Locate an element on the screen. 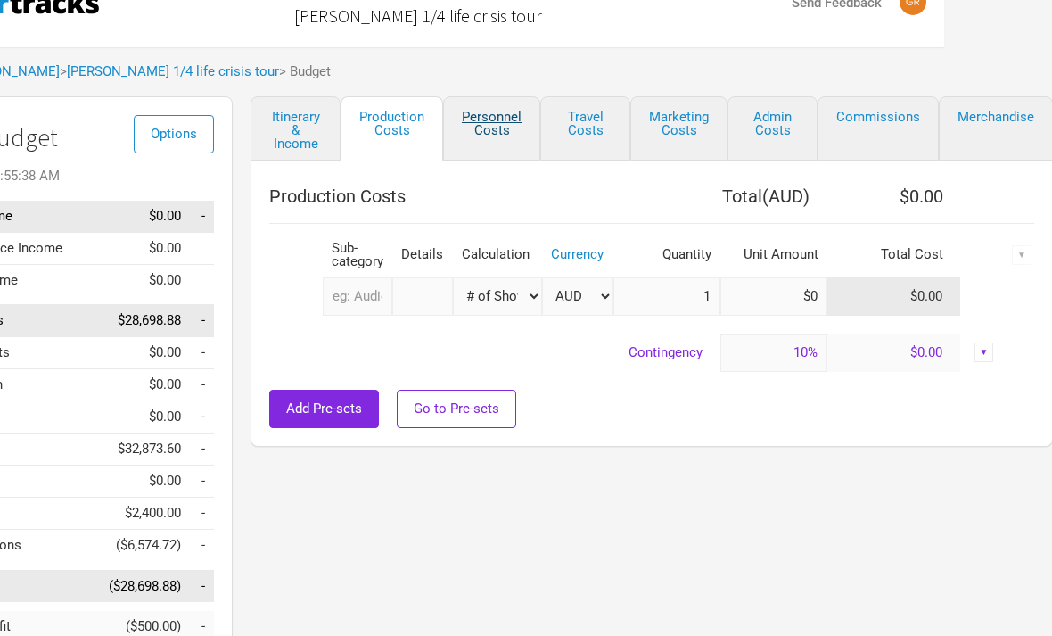 Image resolution: width=1052 pixels, height=636 pixels. th: Details is located at coordinates (422, 255).